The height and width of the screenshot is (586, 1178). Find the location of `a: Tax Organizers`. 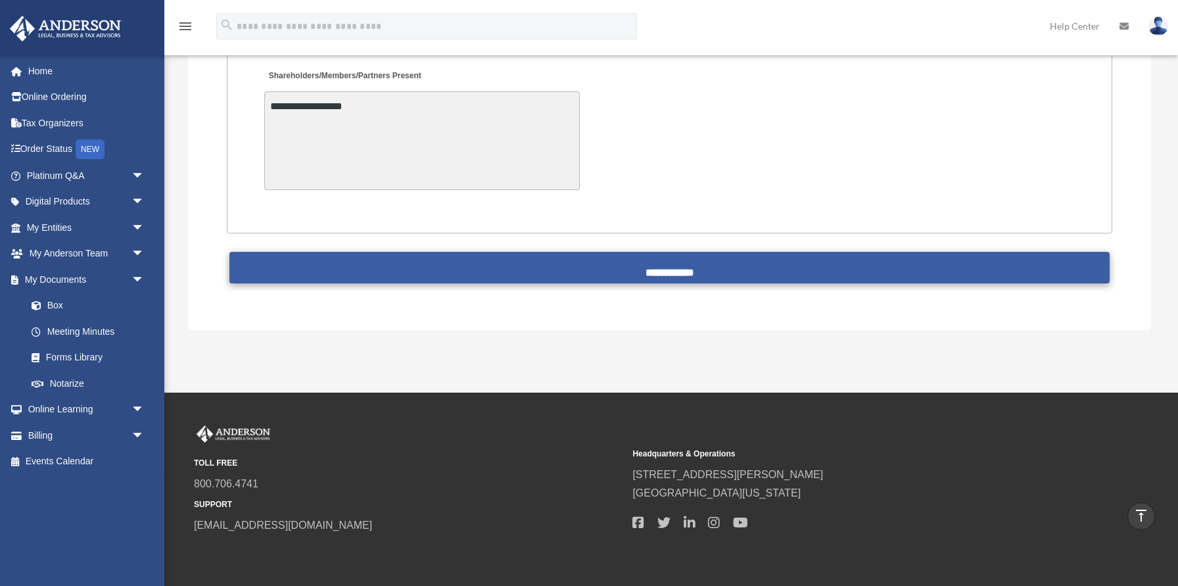

a: Tax Organizers is located at coordinates (87, 123).